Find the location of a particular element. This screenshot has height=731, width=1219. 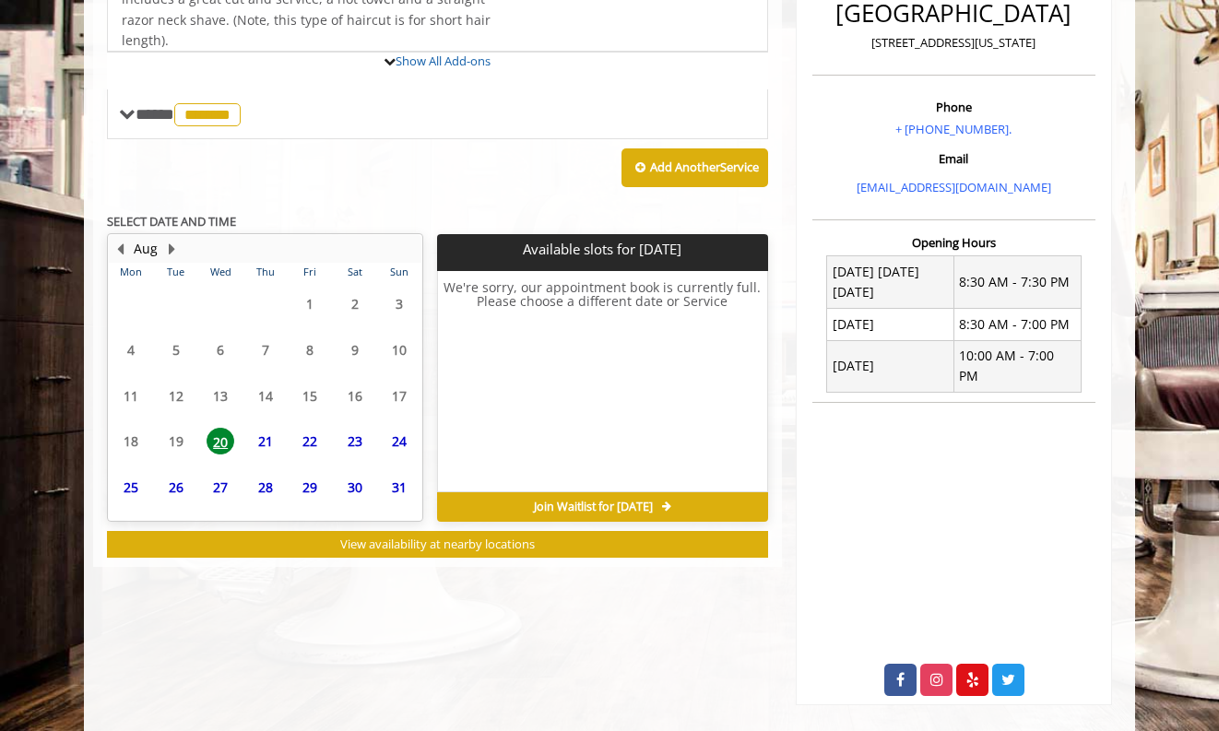

span: 26 is located at coordinates (176, 487).